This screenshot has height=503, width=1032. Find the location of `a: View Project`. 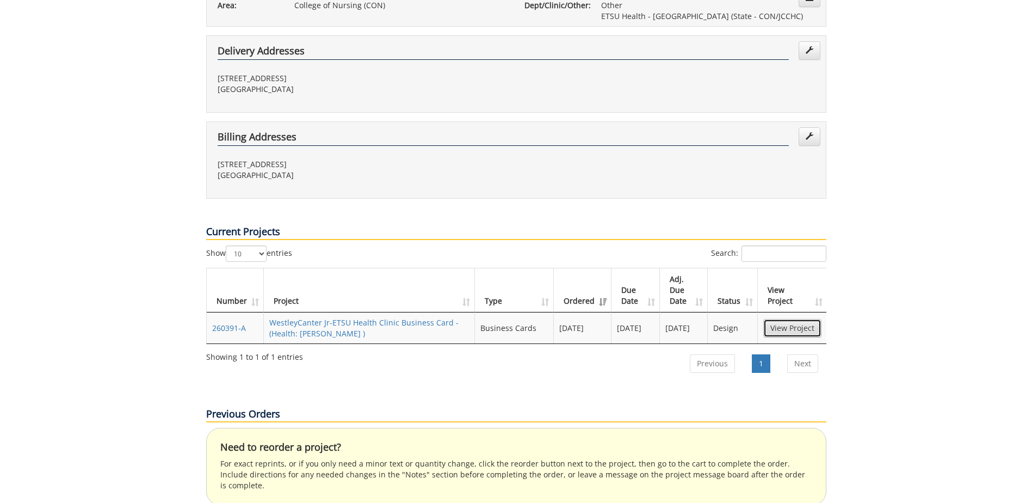

a: View Project is located at coordinates (792, 328).